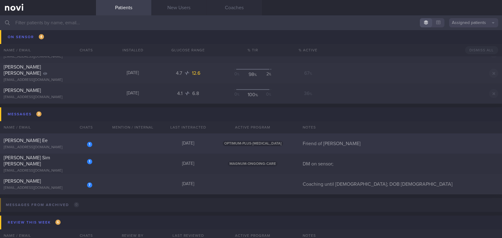  What do you see at coordinates (181, 53) in the screenshot?
I see `span: 3.2` at bounding box center [181, 53].